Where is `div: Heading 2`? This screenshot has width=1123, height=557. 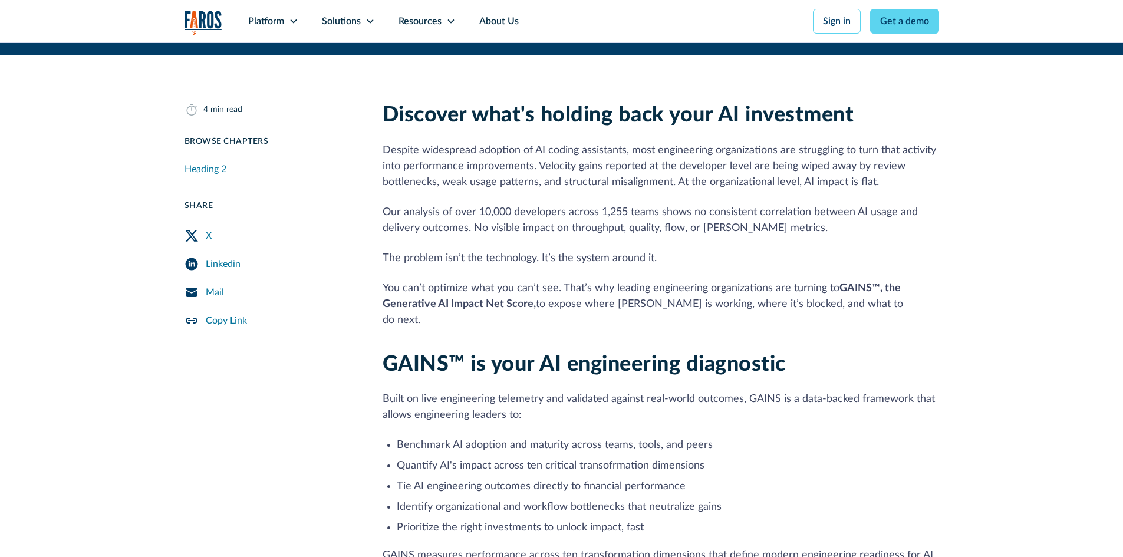
div: Heading 2 is located at coordinates (205, 169).